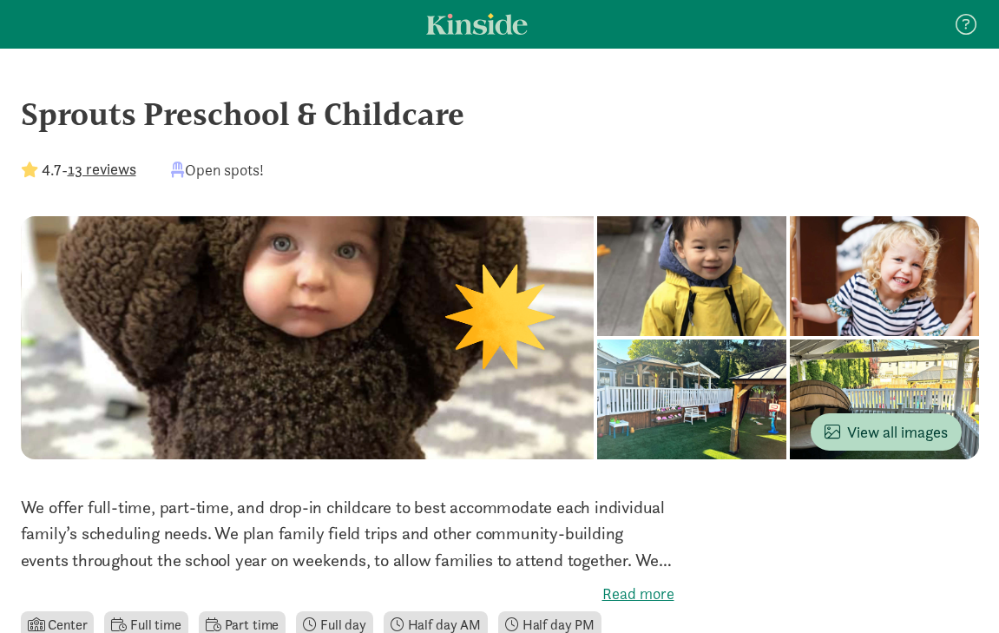 This screenshot has height=633, width=999. I want to click on span: View all images, so click(886, 431).